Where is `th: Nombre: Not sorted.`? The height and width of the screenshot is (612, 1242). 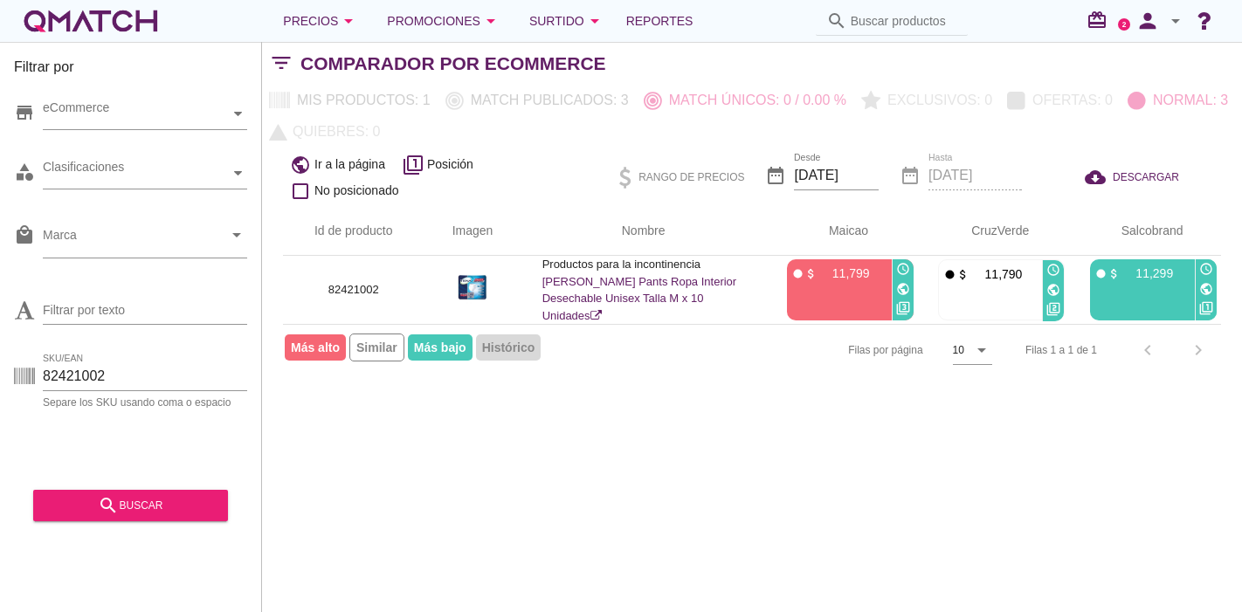
th: Nombre: Not sorted. is located at coordinates (644, 231).